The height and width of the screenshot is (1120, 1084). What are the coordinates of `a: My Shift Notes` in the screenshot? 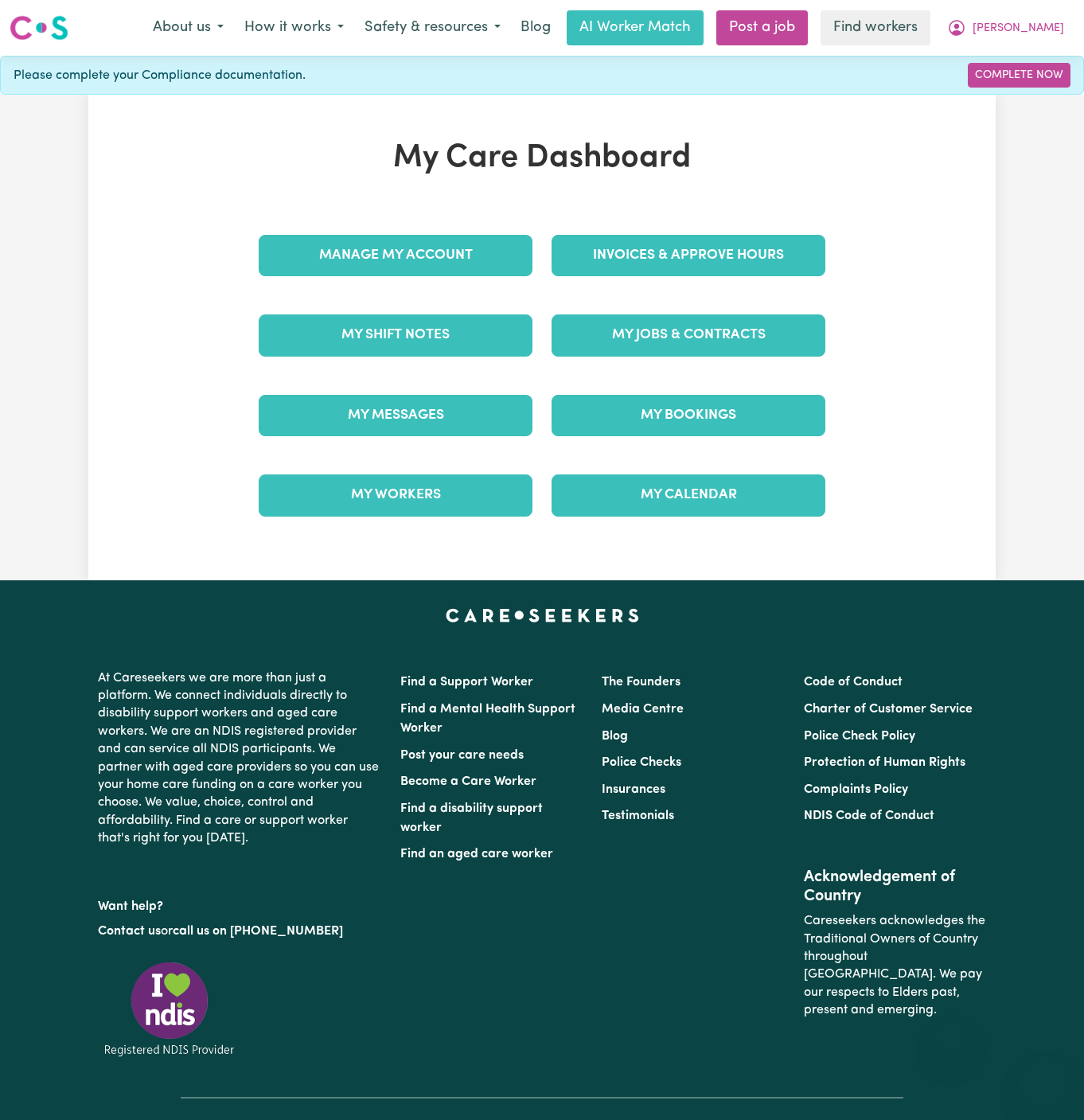 It's located at (396, 335).